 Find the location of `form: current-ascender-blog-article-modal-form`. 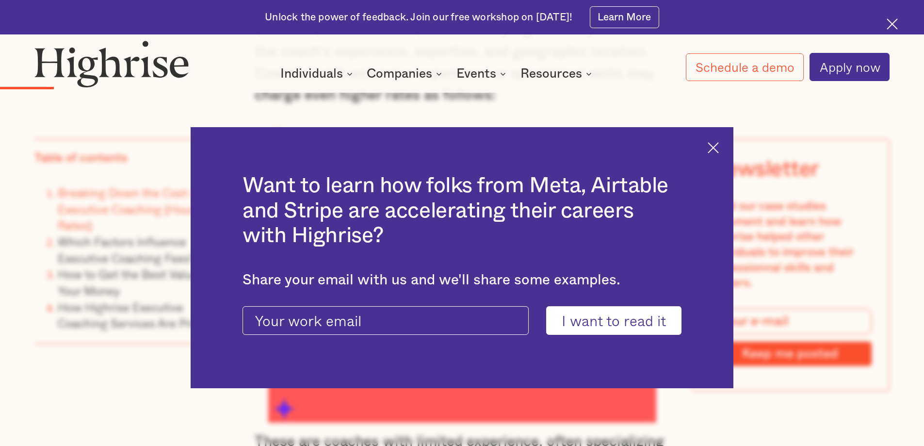

form: current-ascender-blog-article-modal-form is located at coordinates (462, 321).